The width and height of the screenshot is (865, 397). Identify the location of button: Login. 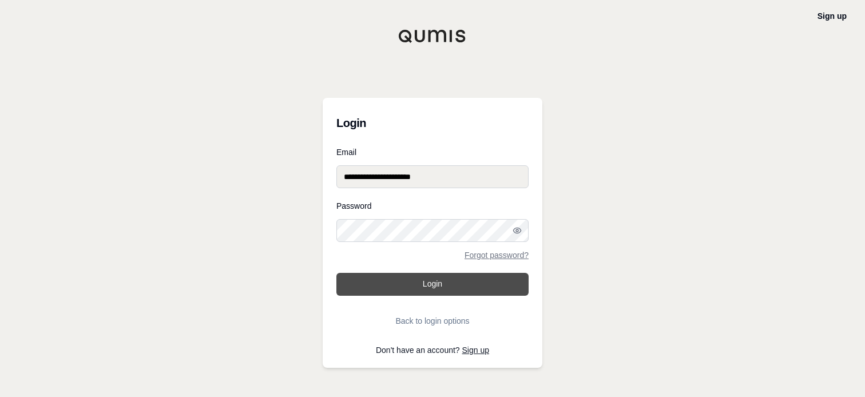
(433, 284).